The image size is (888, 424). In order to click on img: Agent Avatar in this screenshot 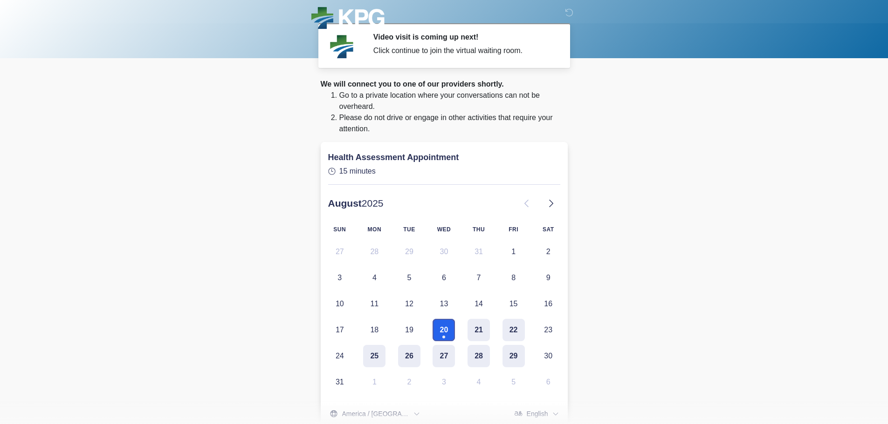, I will do `click(342, 47)`.